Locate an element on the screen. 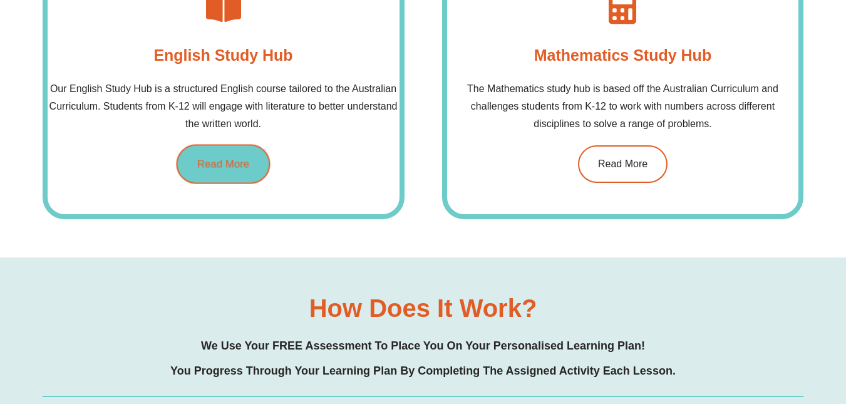 The image size is (846, 404). h4: English Study Hub​ is located at coordinates (223, 55).